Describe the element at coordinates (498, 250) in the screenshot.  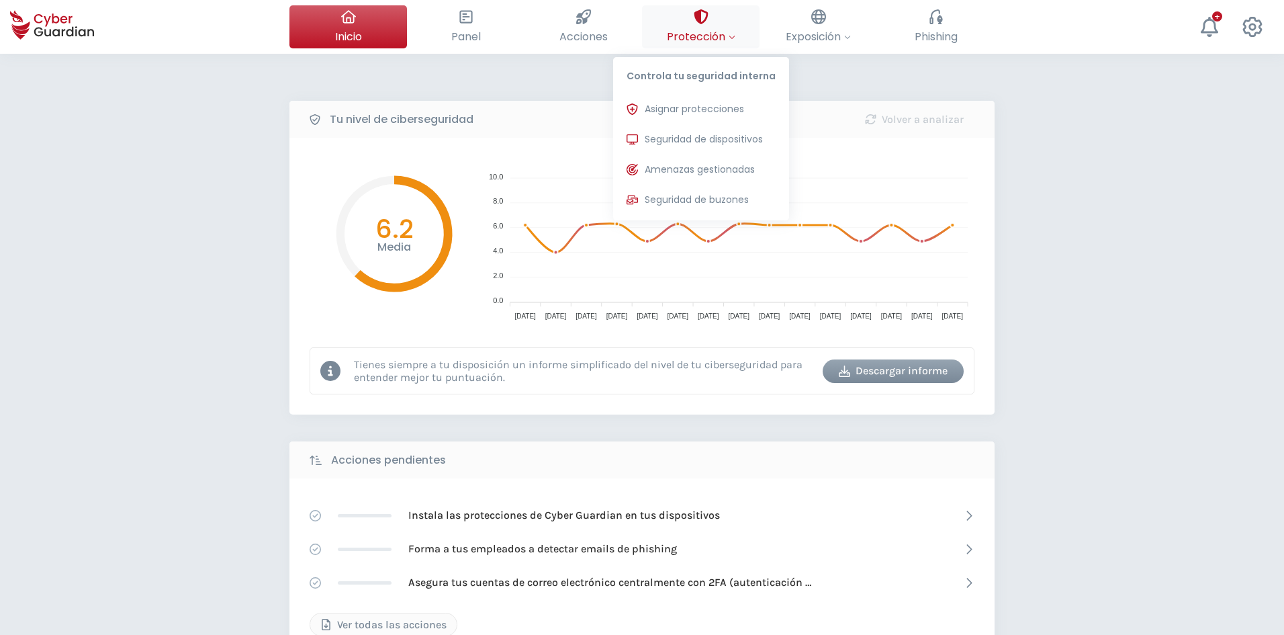
I see `tspan: 4.0` at that location.